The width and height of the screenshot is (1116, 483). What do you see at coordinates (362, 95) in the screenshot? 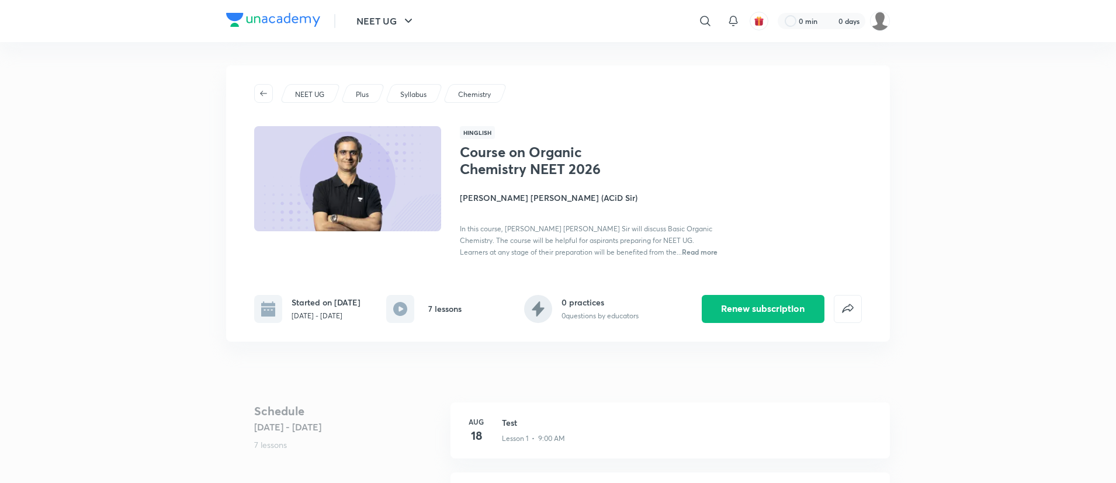
I see `p: Plus` at bounding box center [362, 95].